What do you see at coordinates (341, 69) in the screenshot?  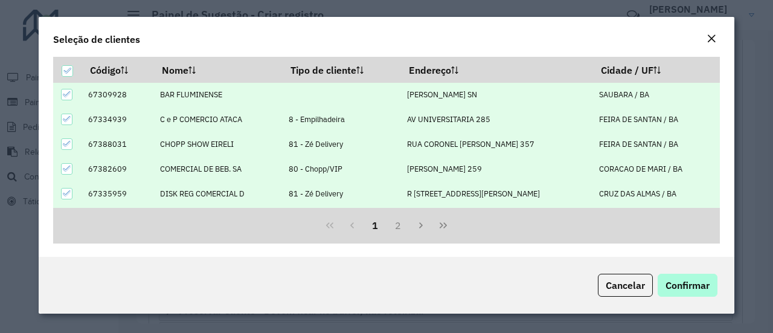 I see `th: Tipo de cliente` at bounding box center [341, 69].